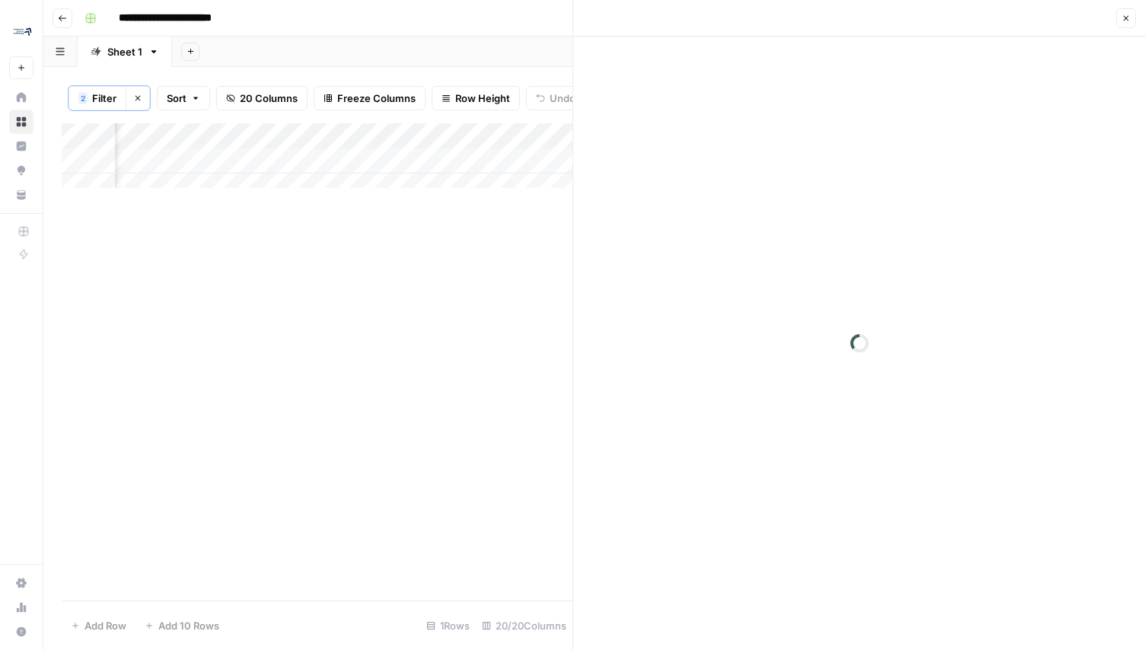 The image size is (1145, 650). I want to click on span: Add Row, so click(105, 626).